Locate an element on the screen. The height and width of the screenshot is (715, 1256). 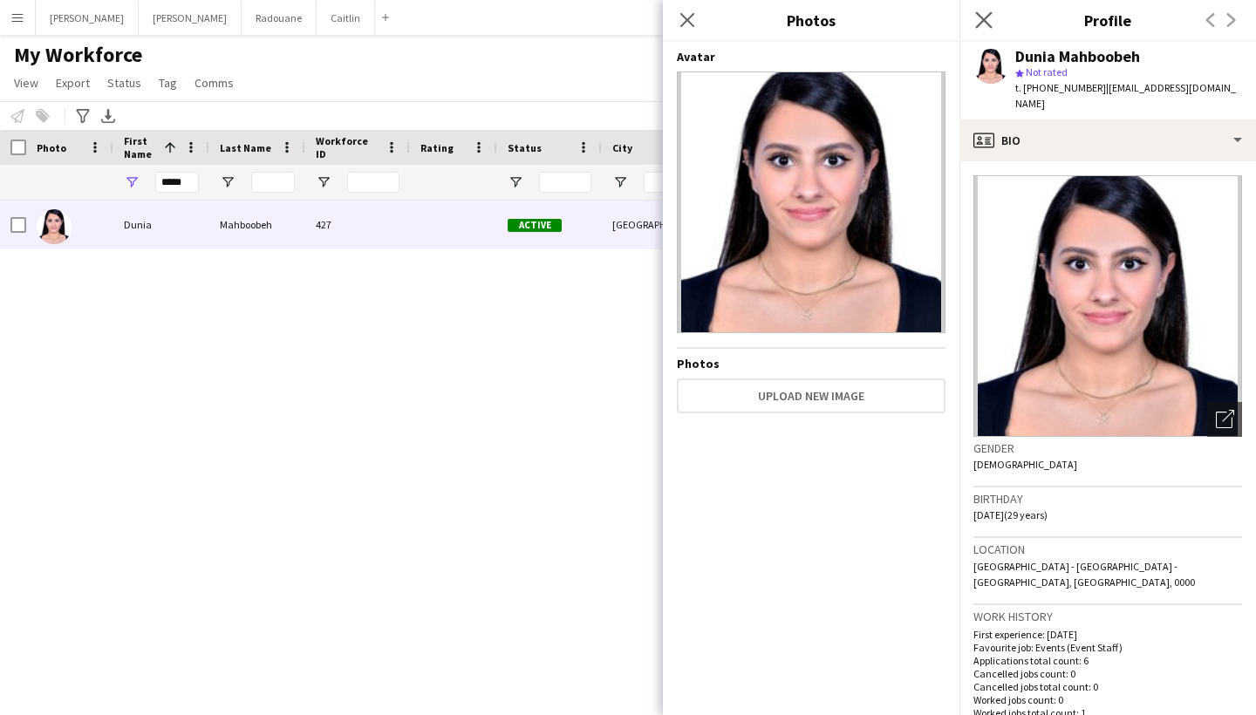
span: Not rated is located at coordinates (1047, 72).